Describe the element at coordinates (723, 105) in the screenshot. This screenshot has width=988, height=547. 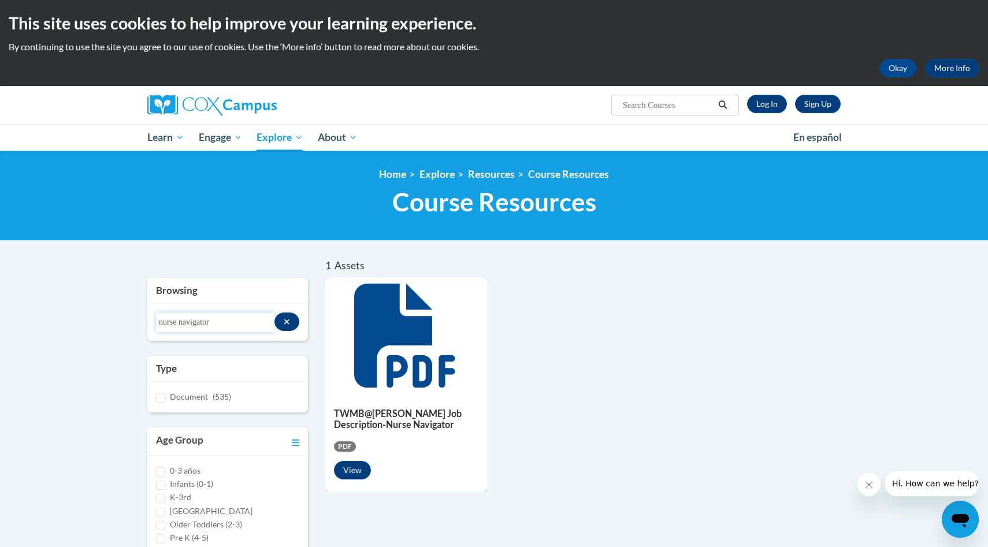
I see `button: Search` at that location.